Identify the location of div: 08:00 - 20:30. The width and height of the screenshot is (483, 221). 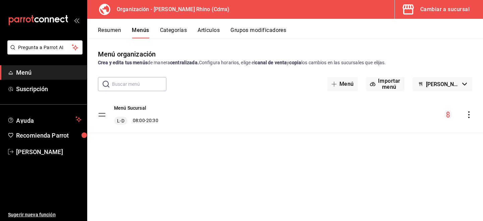
(136, 120).